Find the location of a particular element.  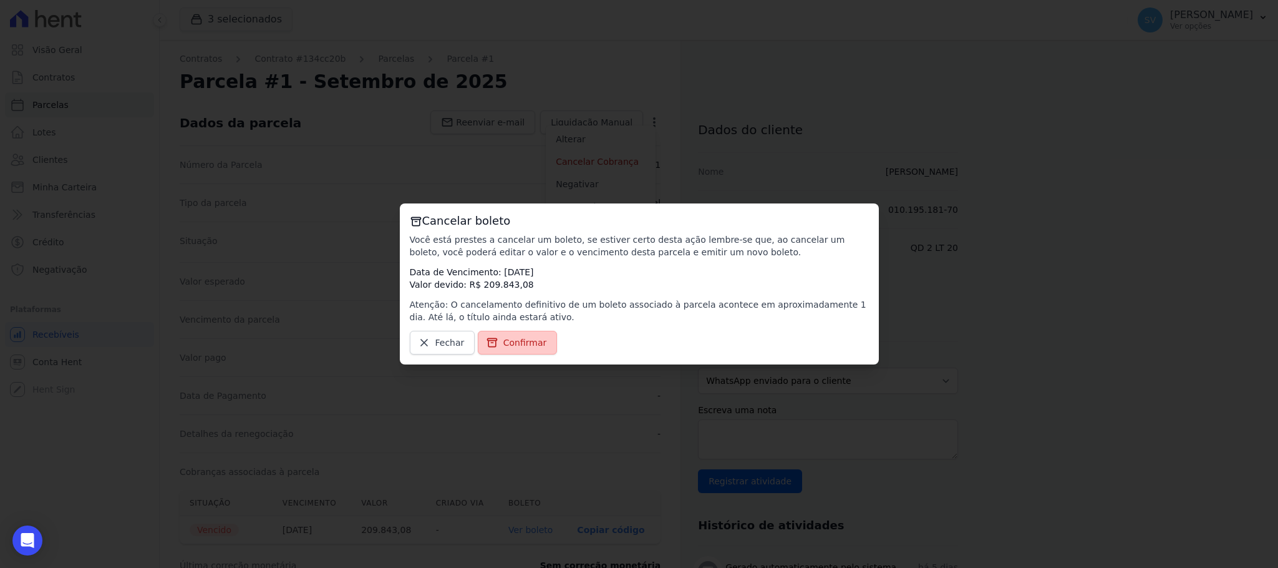

a: Fechar is located at coordinates (442, 342).